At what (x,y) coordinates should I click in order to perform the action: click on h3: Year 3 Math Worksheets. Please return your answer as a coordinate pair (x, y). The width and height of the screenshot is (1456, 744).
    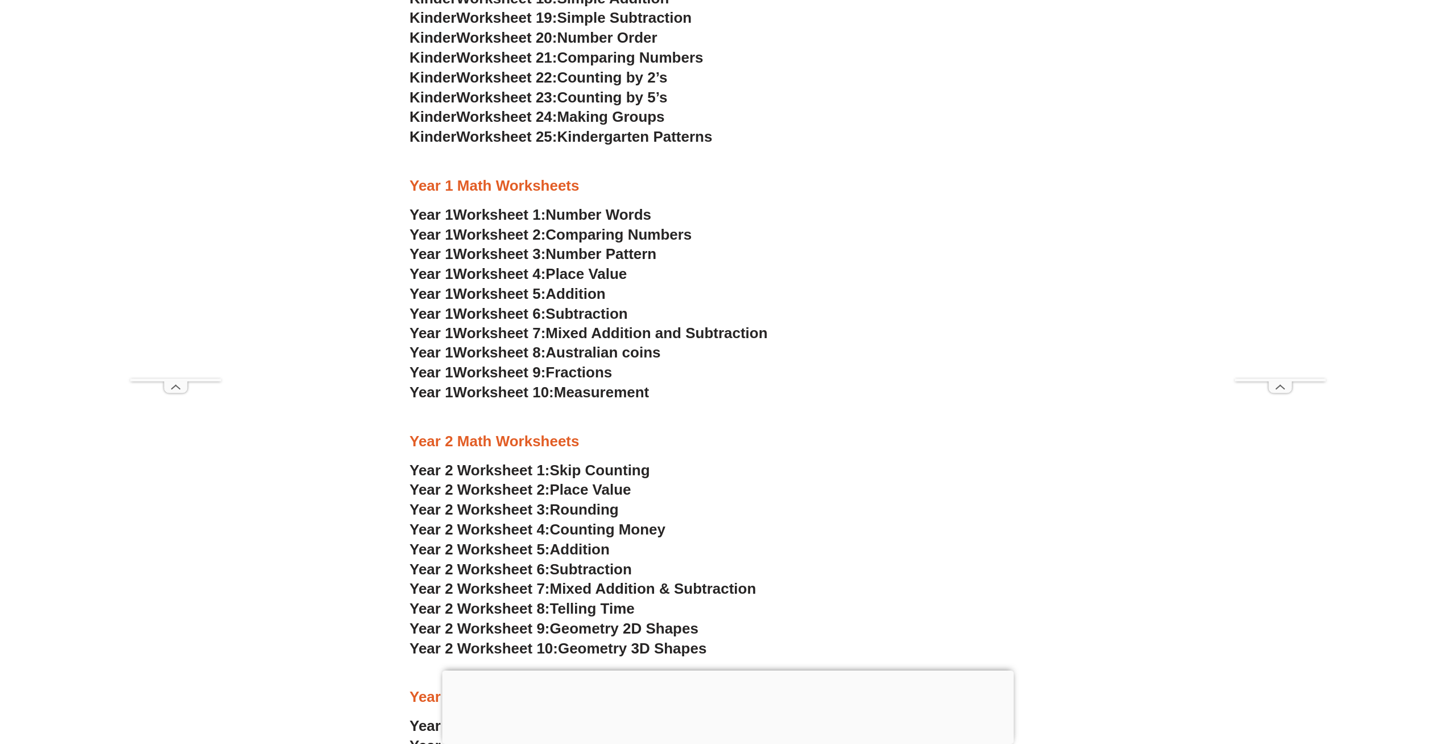
    Looking at the image, I should click on (728, 697).